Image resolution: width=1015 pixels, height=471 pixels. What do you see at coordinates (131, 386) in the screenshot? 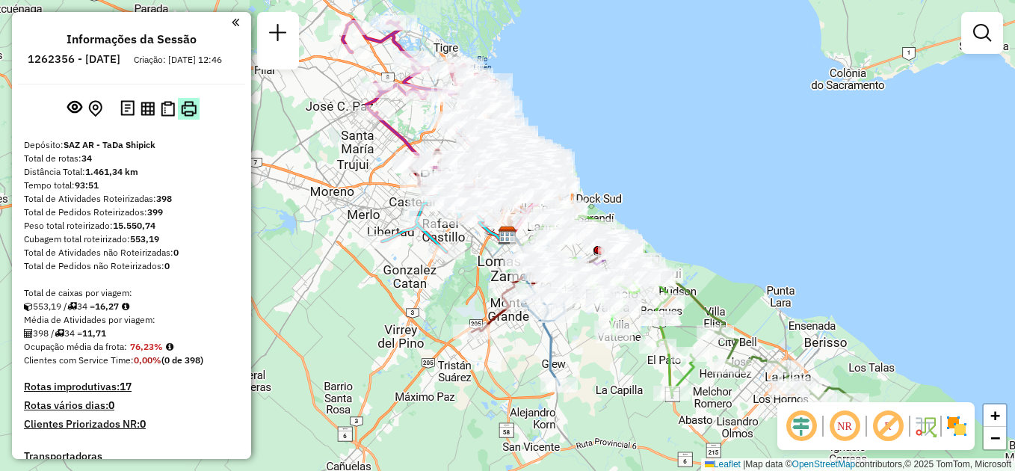
I see `h4: Rotas improdutivas:` at bounding box center [131, 386].